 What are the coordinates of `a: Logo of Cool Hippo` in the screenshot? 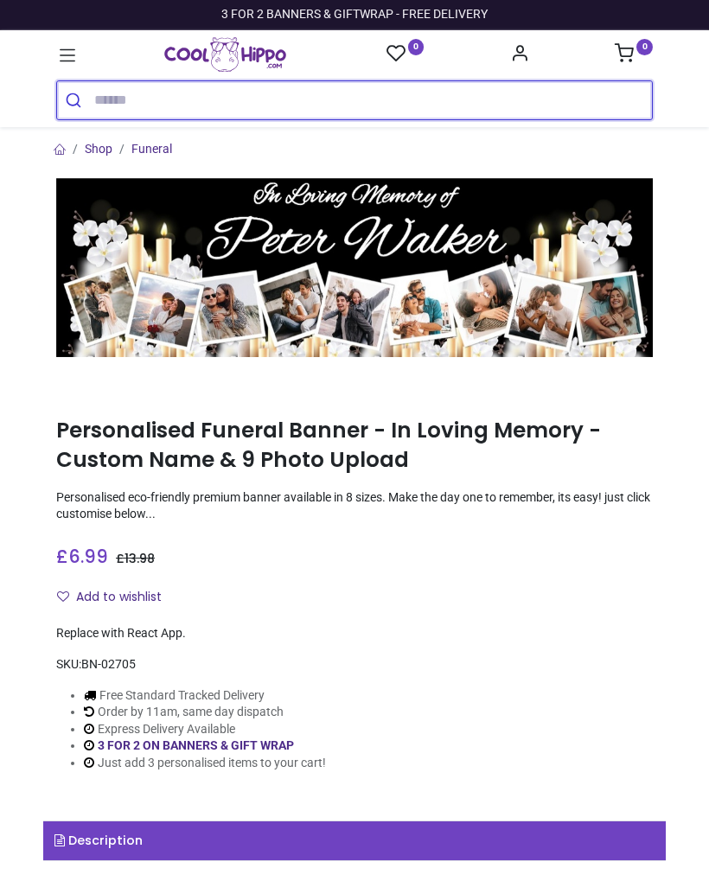 It's located at (225, 54).